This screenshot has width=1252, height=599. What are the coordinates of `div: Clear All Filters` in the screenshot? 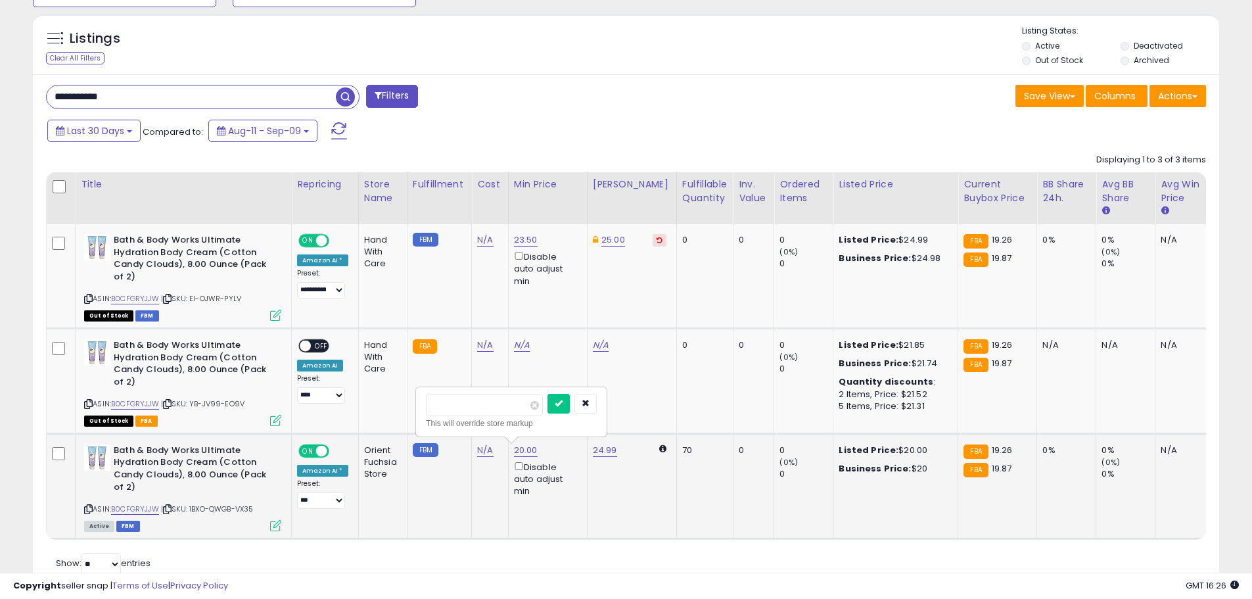 It's located at (75, 58).